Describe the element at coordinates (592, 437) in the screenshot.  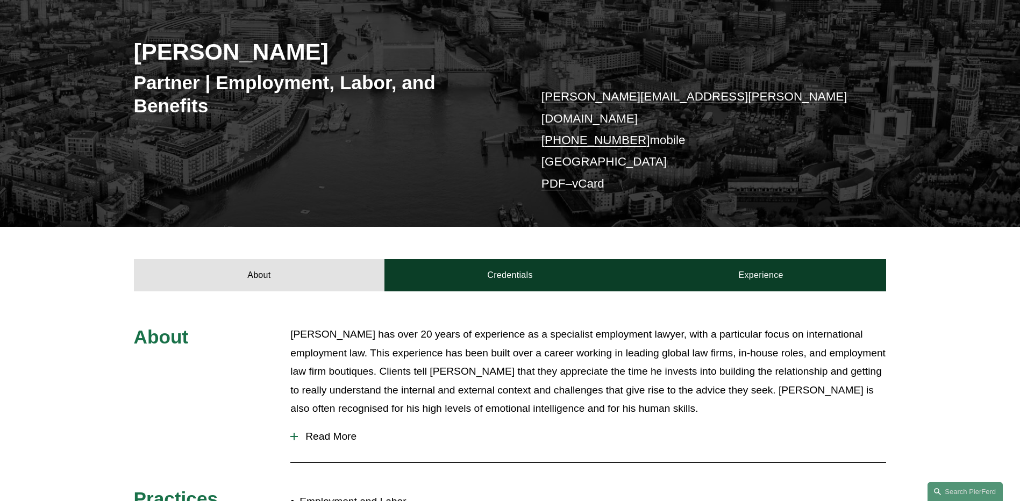
I see `span: Read More` at that location.